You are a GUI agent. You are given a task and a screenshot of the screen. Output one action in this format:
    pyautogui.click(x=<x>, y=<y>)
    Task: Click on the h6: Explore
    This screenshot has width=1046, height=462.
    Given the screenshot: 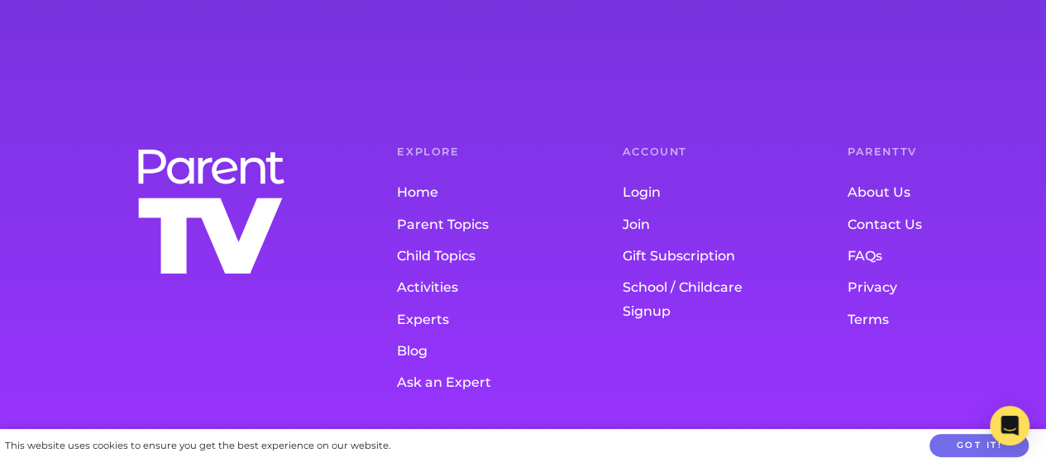 What is the action you would take?
    pyautogui.click(x=476, y=152)
    